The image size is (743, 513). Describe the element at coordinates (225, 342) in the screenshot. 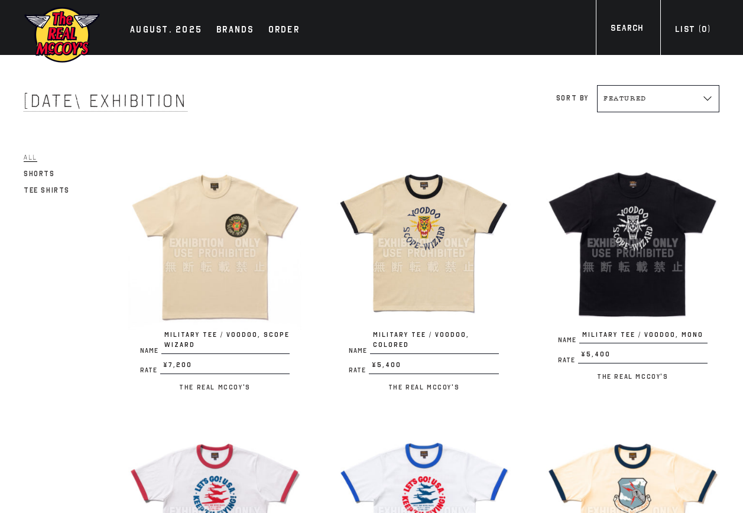

I see `span: MILITARY TEE / VOODOO, SCOPE WIZARD` at that location.